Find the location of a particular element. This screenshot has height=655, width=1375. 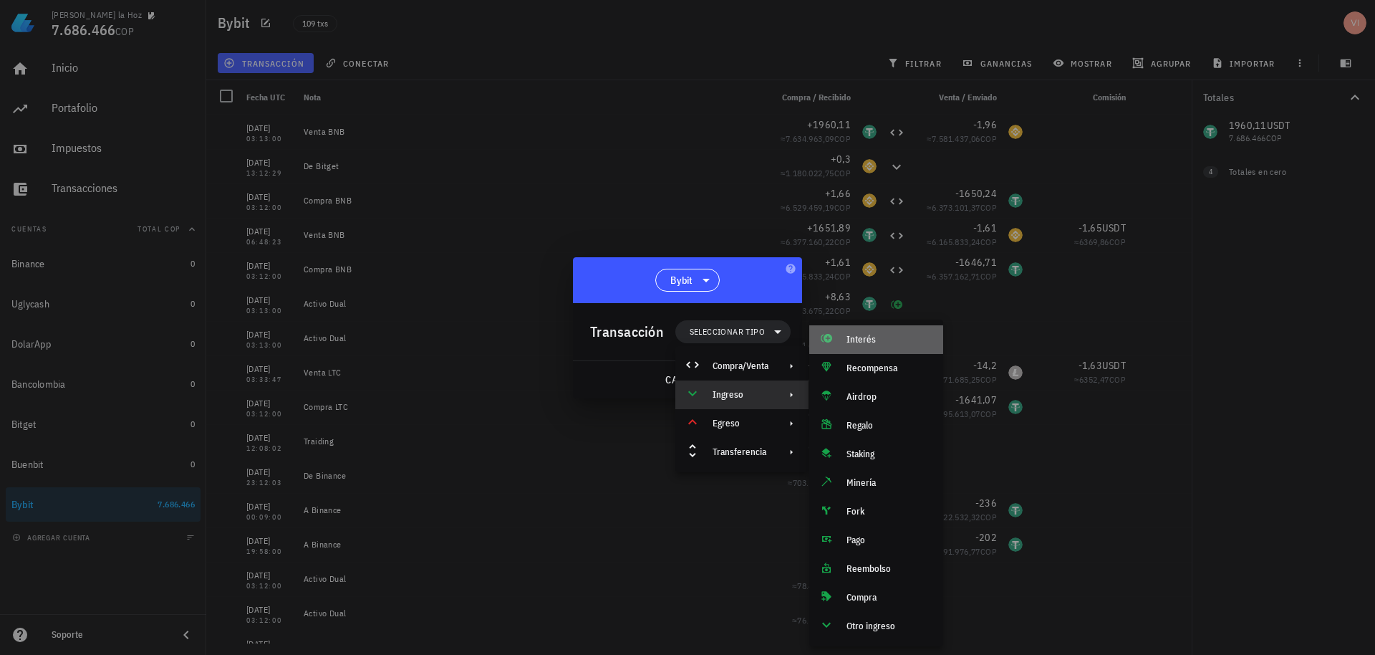

span: cancelar is located at coordinates (691, 380).